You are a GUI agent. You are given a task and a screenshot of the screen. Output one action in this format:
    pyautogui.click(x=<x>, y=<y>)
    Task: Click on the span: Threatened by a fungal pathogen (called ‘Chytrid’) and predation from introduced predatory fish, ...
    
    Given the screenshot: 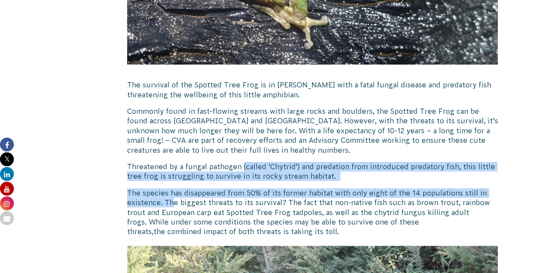 What is the action you would take?
    pyautogui.click(x=311, y=171)
    